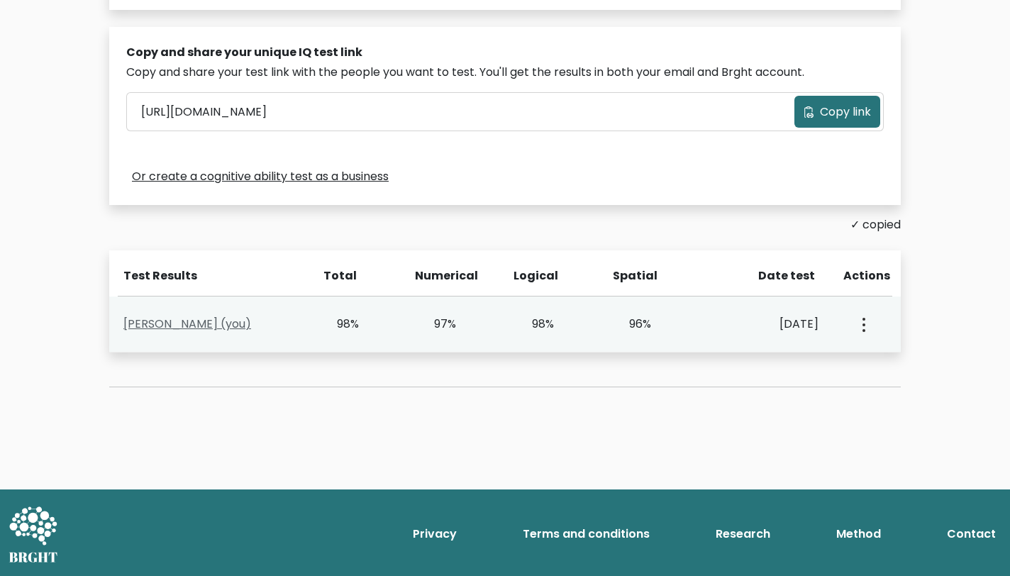  Describe the element at coordinates (858, 534) in the screenshot. I see `a: Method` at that location.